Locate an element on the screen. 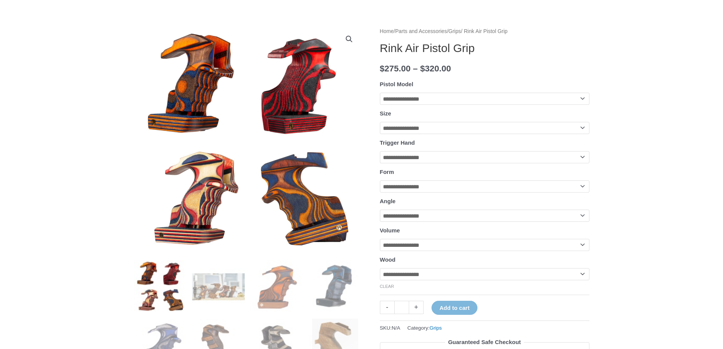 This screenshot has width=723, height=349. label: Pistol Model is located at coordinates (397, 84).